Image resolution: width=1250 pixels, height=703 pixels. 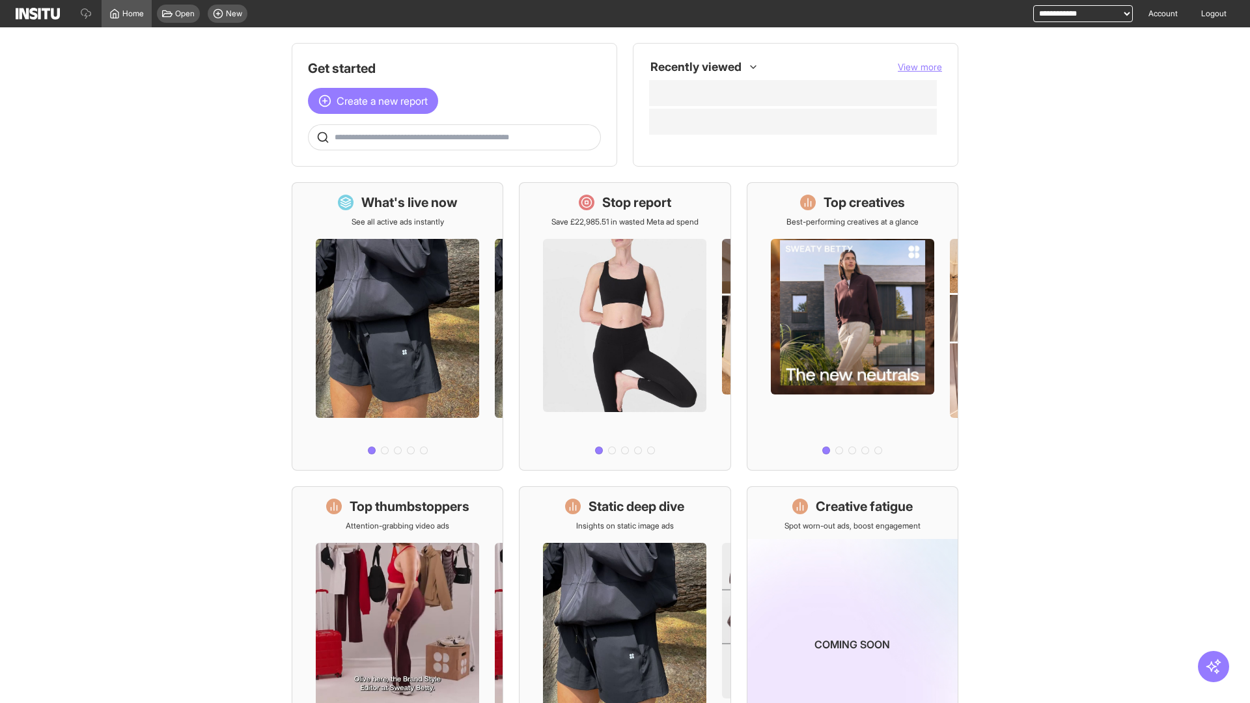 What do you see at coordinates (382, 101) in the screenshot?
I see `span: Create a new report` at bounding box center [382, 101].